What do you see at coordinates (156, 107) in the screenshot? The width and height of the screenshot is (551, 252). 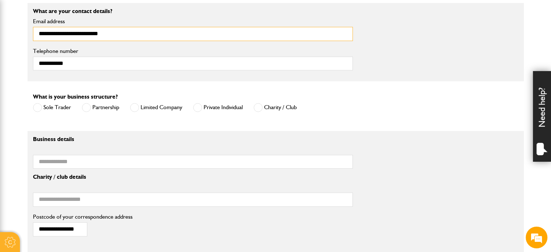 I see `label: Limited Company` at bounding box center [156, 107].